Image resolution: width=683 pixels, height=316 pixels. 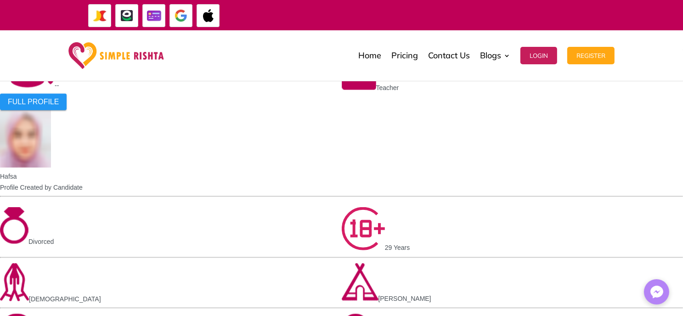 What do you see at coordinates (41, 242) in the screenshot?
I see `span: Divorced` at bounding box center [41, 242].